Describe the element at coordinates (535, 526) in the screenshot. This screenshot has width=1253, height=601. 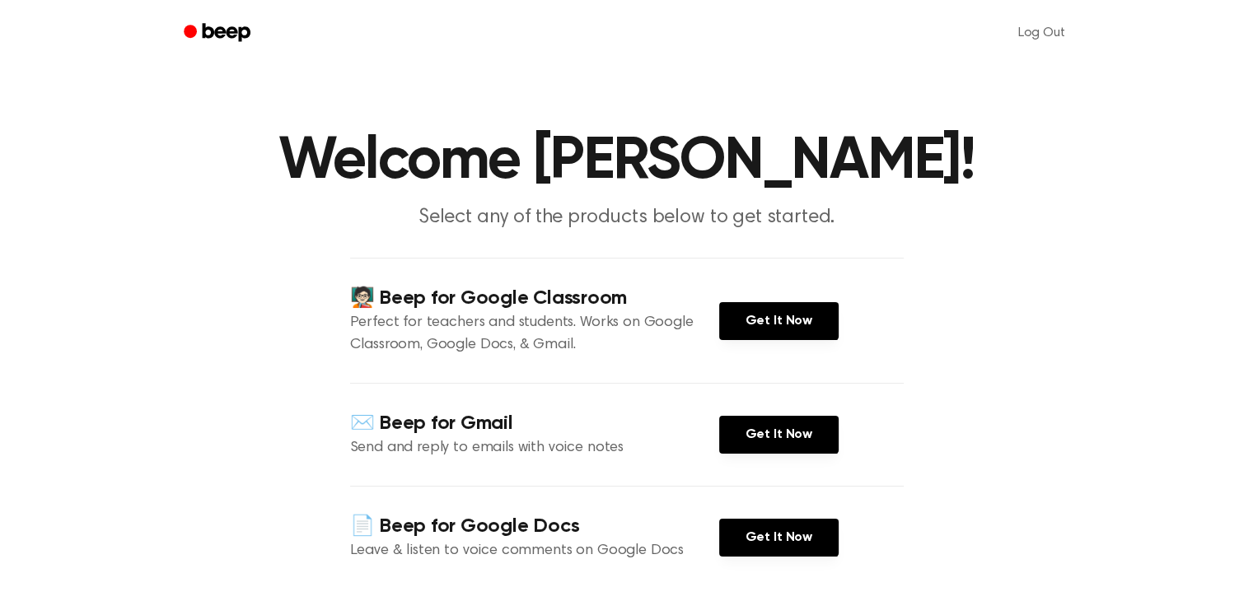
I see `h4: 📄 Beep for Google Docs` at that location.